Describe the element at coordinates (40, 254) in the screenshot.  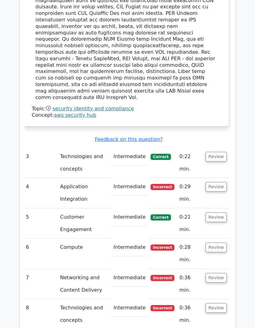
I see `td: 6` at that location.